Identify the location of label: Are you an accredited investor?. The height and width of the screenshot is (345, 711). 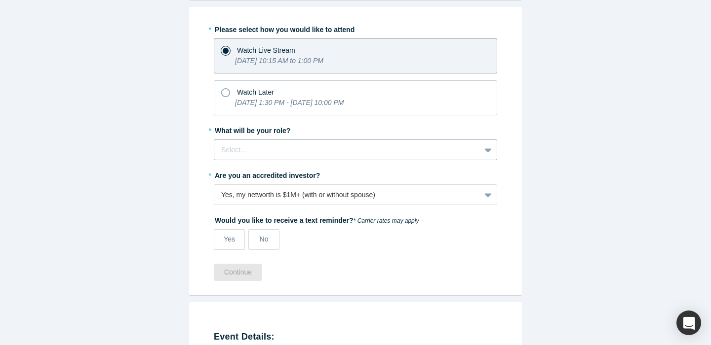
(355, 174).